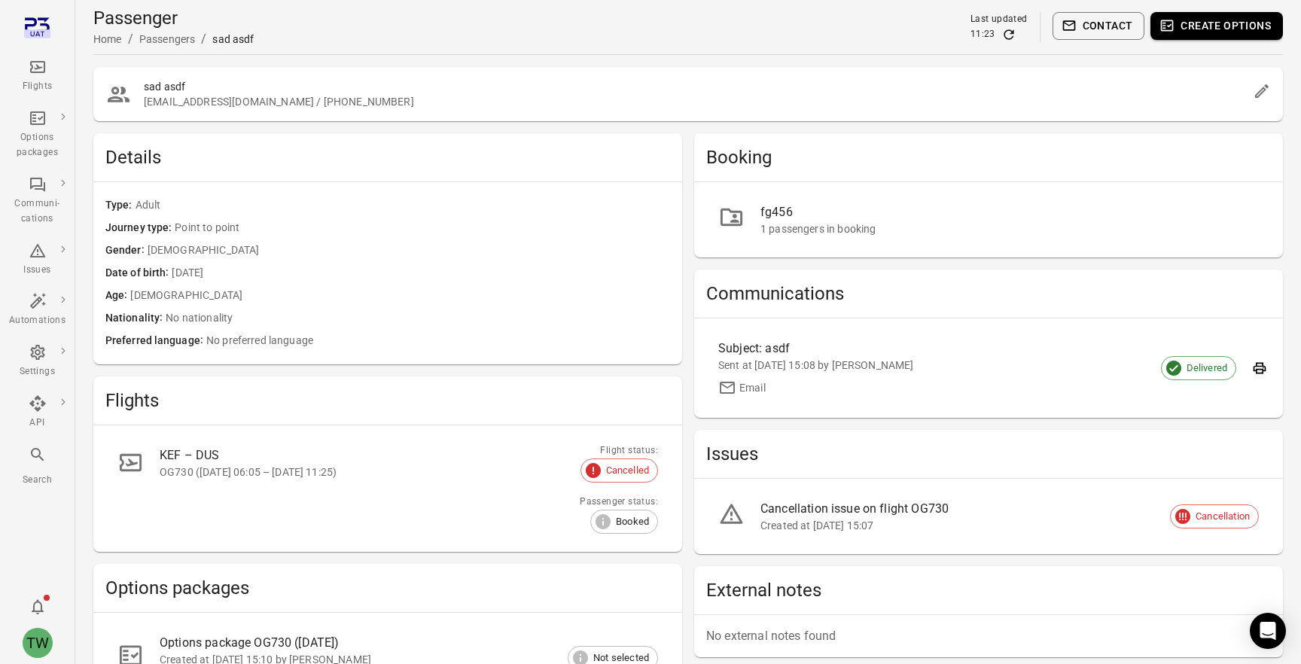  Describe the element at coordinates (999, 20) in the screenshot. I see `div: Last updated` at that location.